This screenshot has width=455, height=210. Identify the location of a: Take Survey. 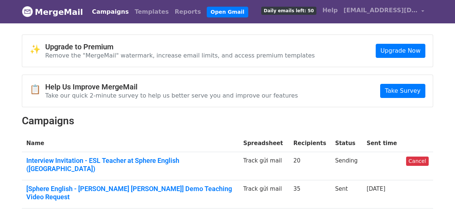
(403, 91).